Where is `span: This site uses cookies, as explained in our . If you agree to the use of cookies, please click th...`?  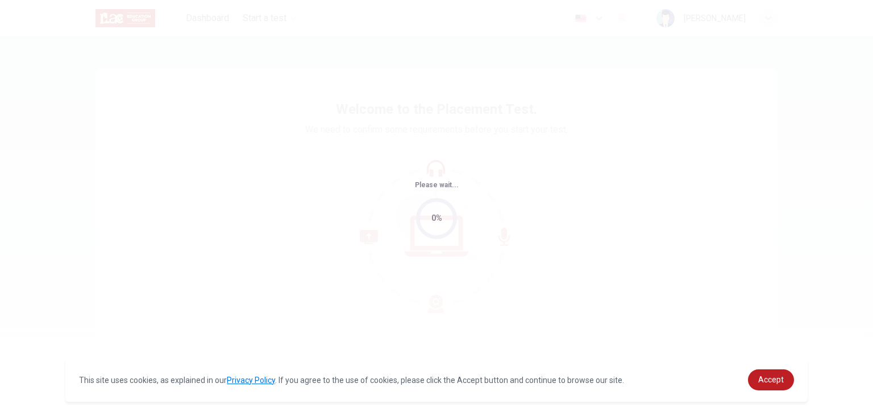
span: This site uses cookies, as explained in our . If you agree to the use of cookies, please click th... is located at coordinates (351, 380).